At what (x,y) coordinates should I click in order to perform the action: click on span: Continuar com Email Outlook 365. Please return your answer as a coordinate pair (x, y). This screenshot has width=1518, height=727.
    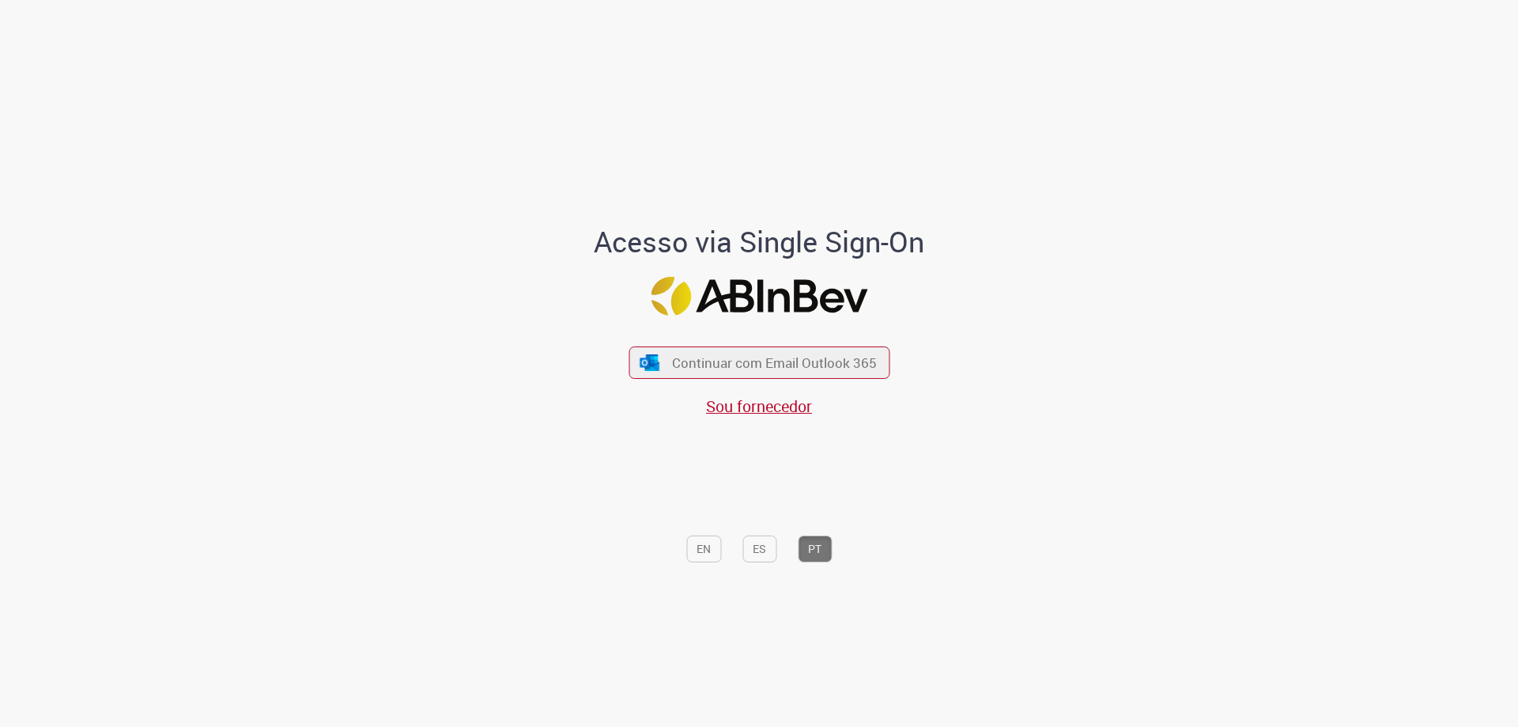
    Looking at the image, I should click on (774, 362).